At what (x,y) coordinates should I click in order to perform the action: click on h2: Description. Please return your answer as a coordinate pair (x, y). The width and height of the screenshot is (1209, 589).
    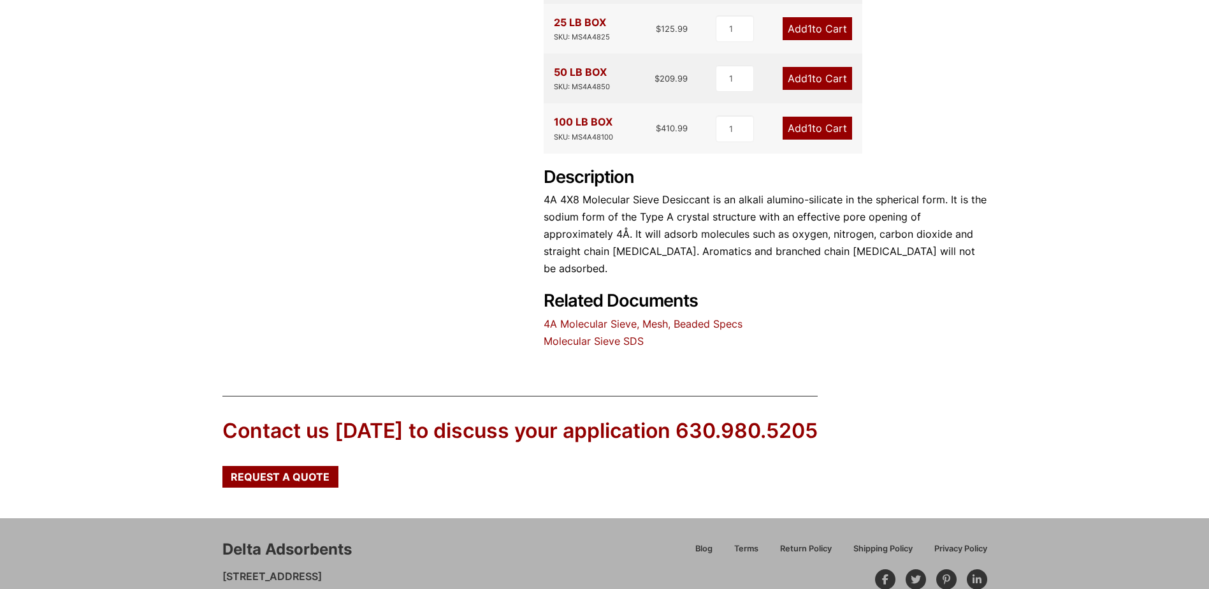
    Looking at the image, I should click on (765, 177).